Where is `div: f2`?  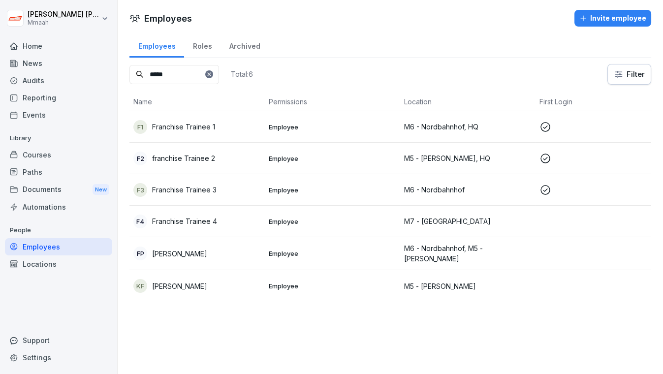
div: f2 is located at coordinates (140, 159).